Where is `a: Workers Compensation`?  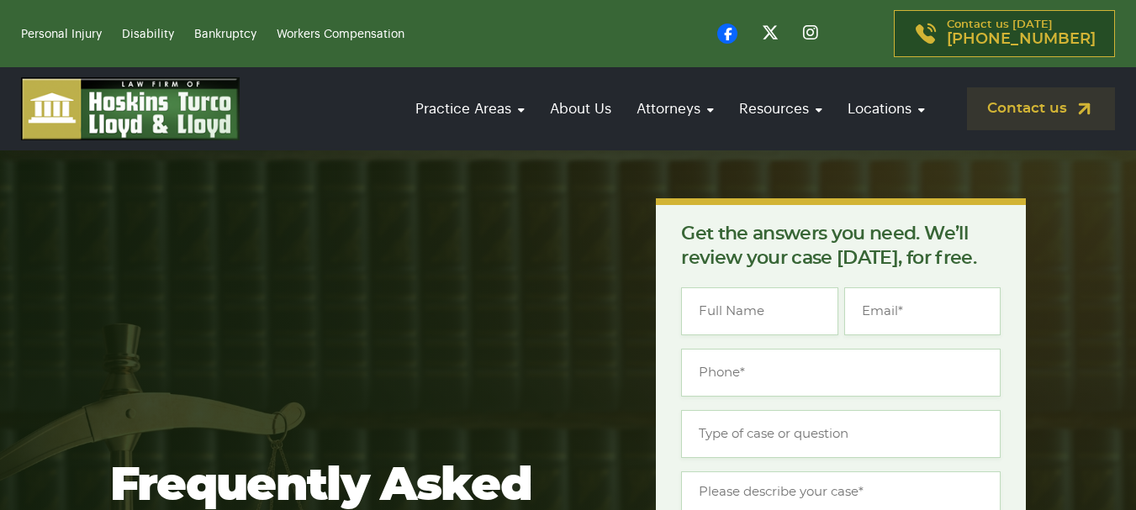
a: Workers Compensation is located at coordinates (340, 34).